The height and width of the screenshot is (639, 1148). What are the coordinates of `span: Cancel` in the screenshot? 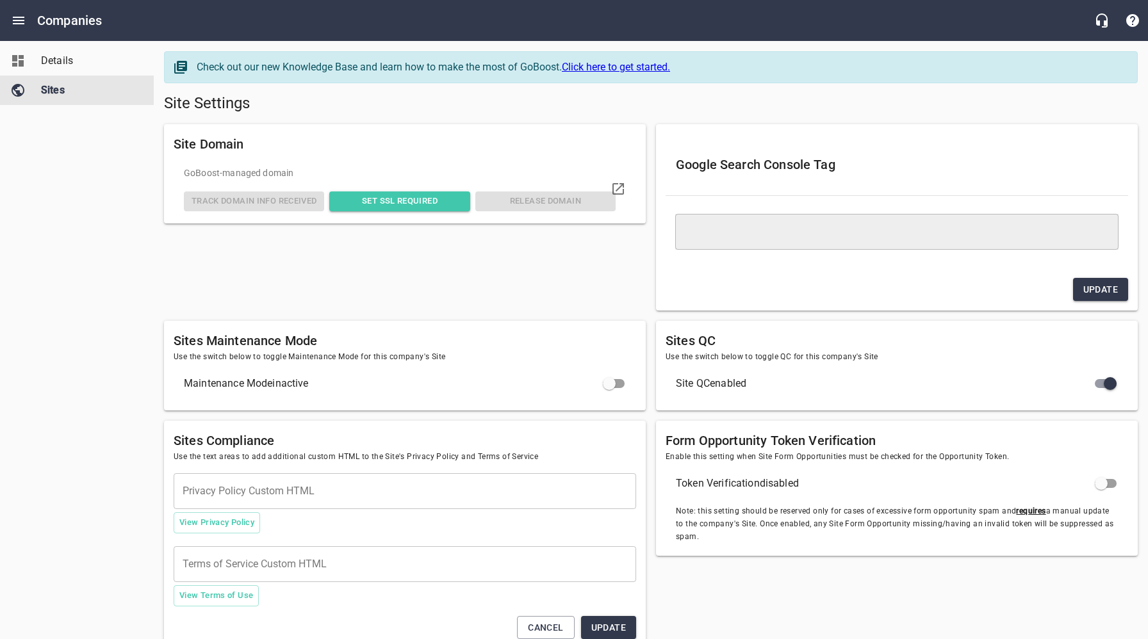 It's located at (545, 628).